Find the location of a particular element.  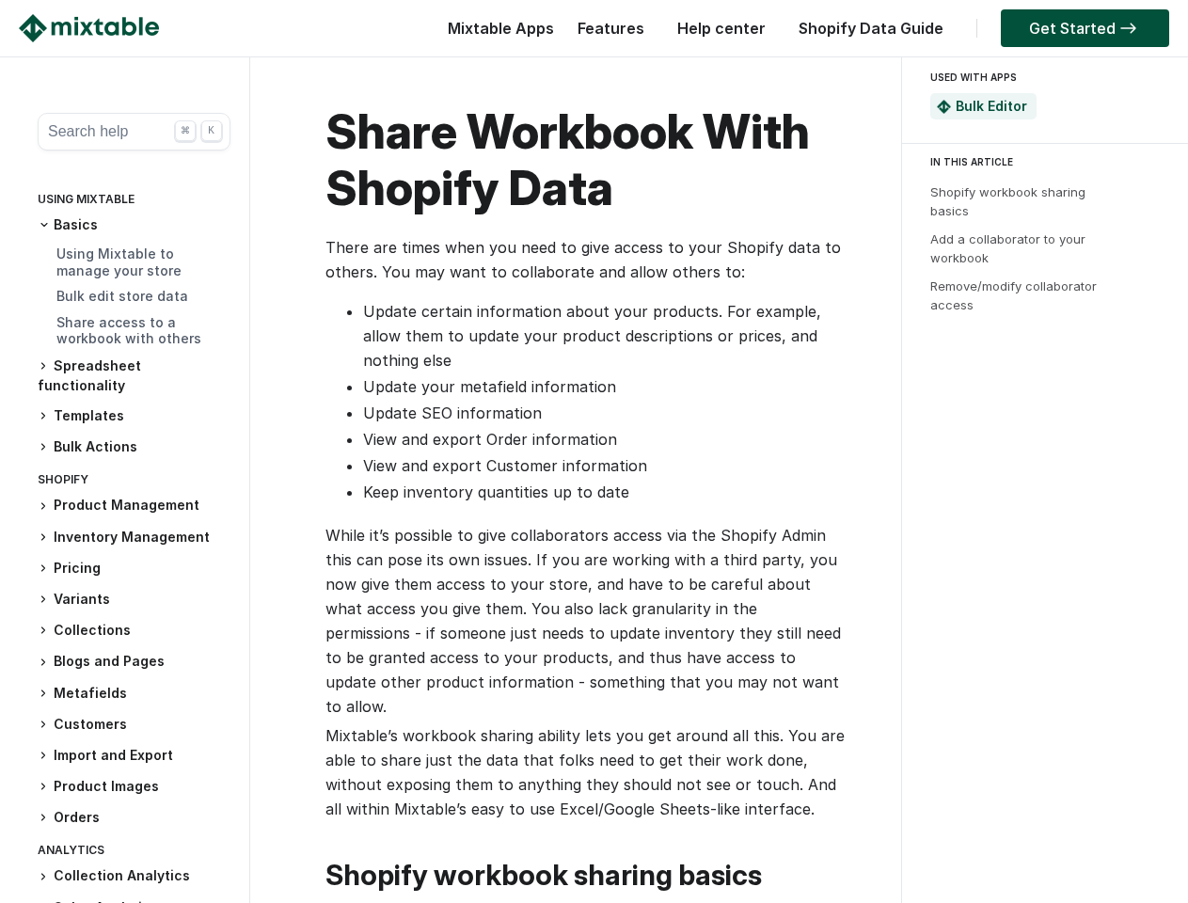

img: Mixtable Spreadsheet Bulk Editor App is located at coordinates (944, 106).